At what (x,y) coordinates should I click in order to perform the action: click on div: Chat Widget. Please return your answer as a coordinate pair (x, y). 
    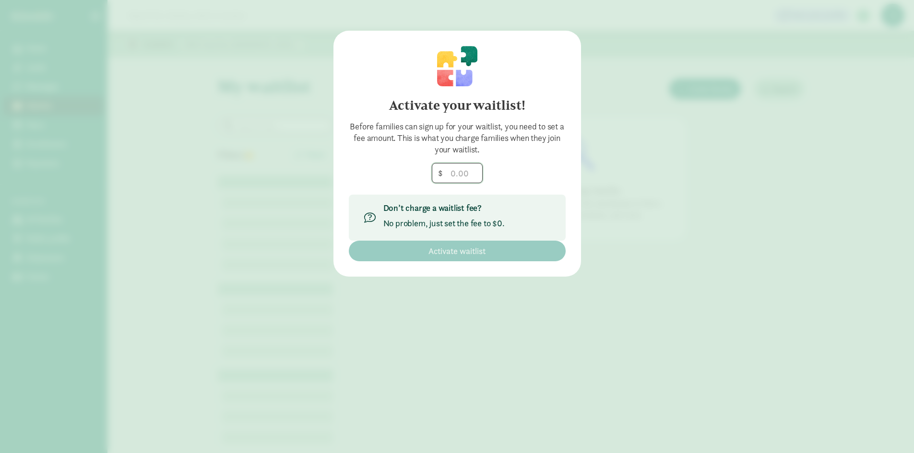
    Looking at the image, I should click on (890, 430).